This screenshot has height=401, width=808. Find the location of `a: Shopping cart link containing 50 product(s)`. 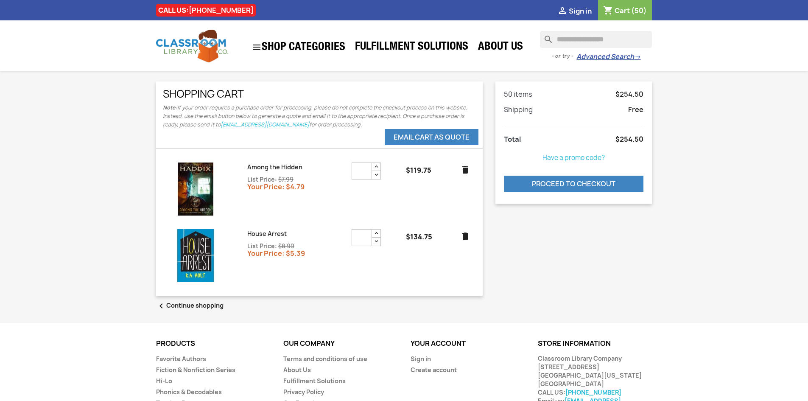

a: Shopping cart link containing 50 product(s) is located at coordinates (625, 11).